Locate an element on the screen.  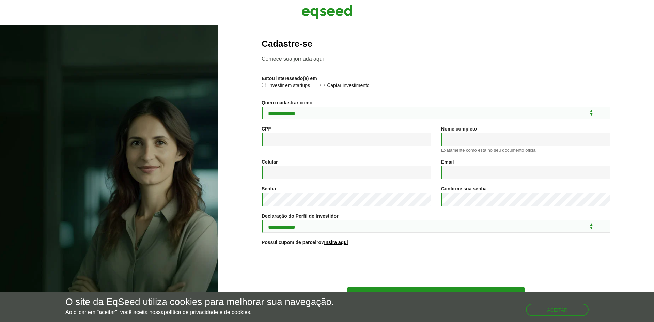
label: Confirme sua senha is located at coordinates (464, 189).